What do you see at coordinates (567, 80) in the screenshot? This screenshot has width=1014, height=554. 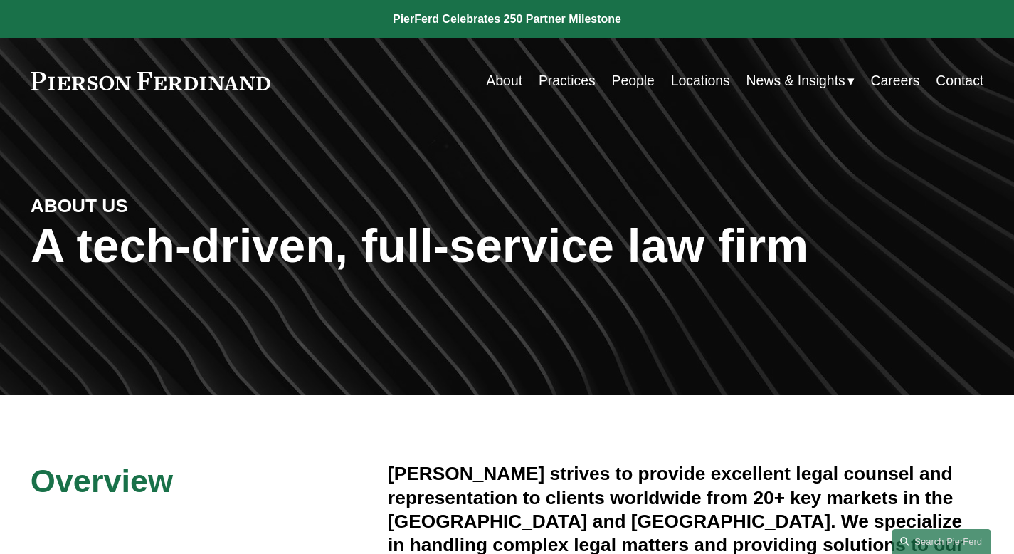 I see `a: Practices` at bounding box center [567, 80].